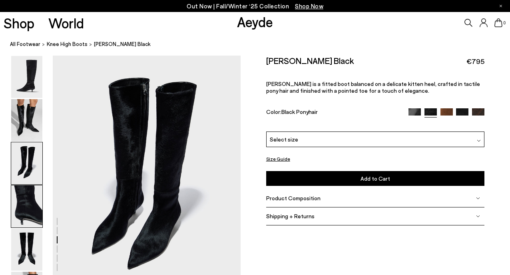 Image resolution: width=510 pixels, height=275 pixels. I want to click on a: Shop, so click(19, 23).